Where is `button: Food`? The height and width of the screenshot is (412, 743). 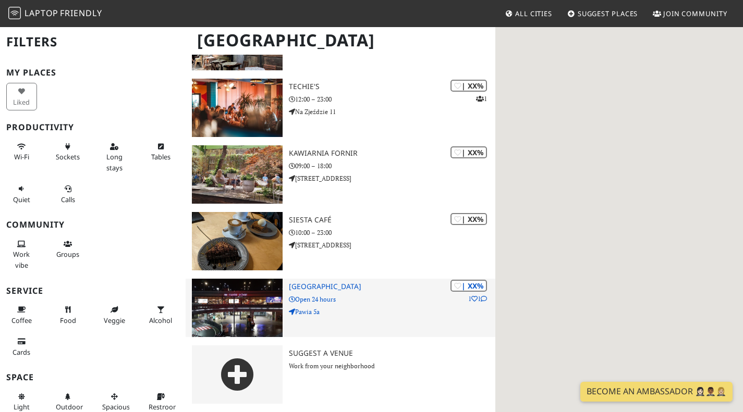 button: Food is located at coordinates (68, 315).